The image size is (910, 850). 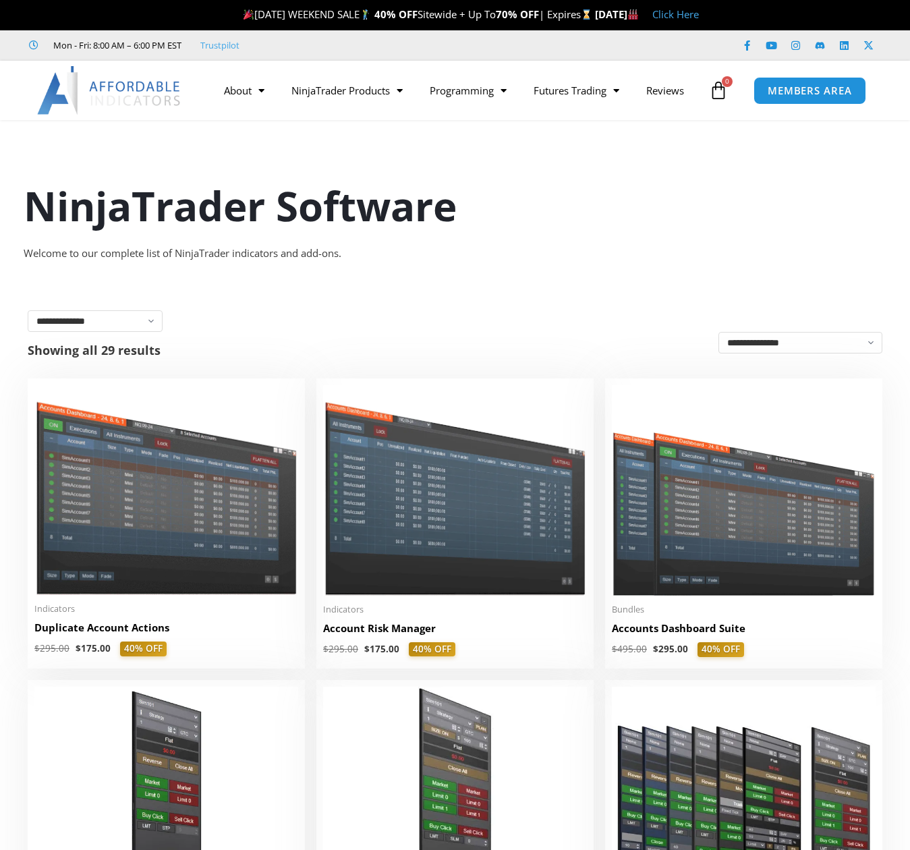 I want to click on bdi: 495.00, so click(x=629, y=649).